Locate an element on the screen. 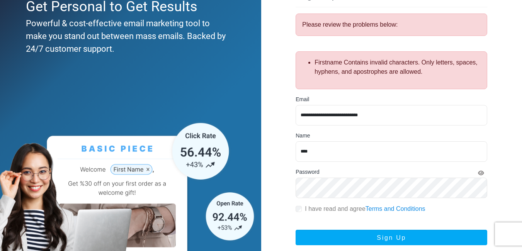 This screenshot has height=251, width=522. label: Password is located at coordinates (307, 172).